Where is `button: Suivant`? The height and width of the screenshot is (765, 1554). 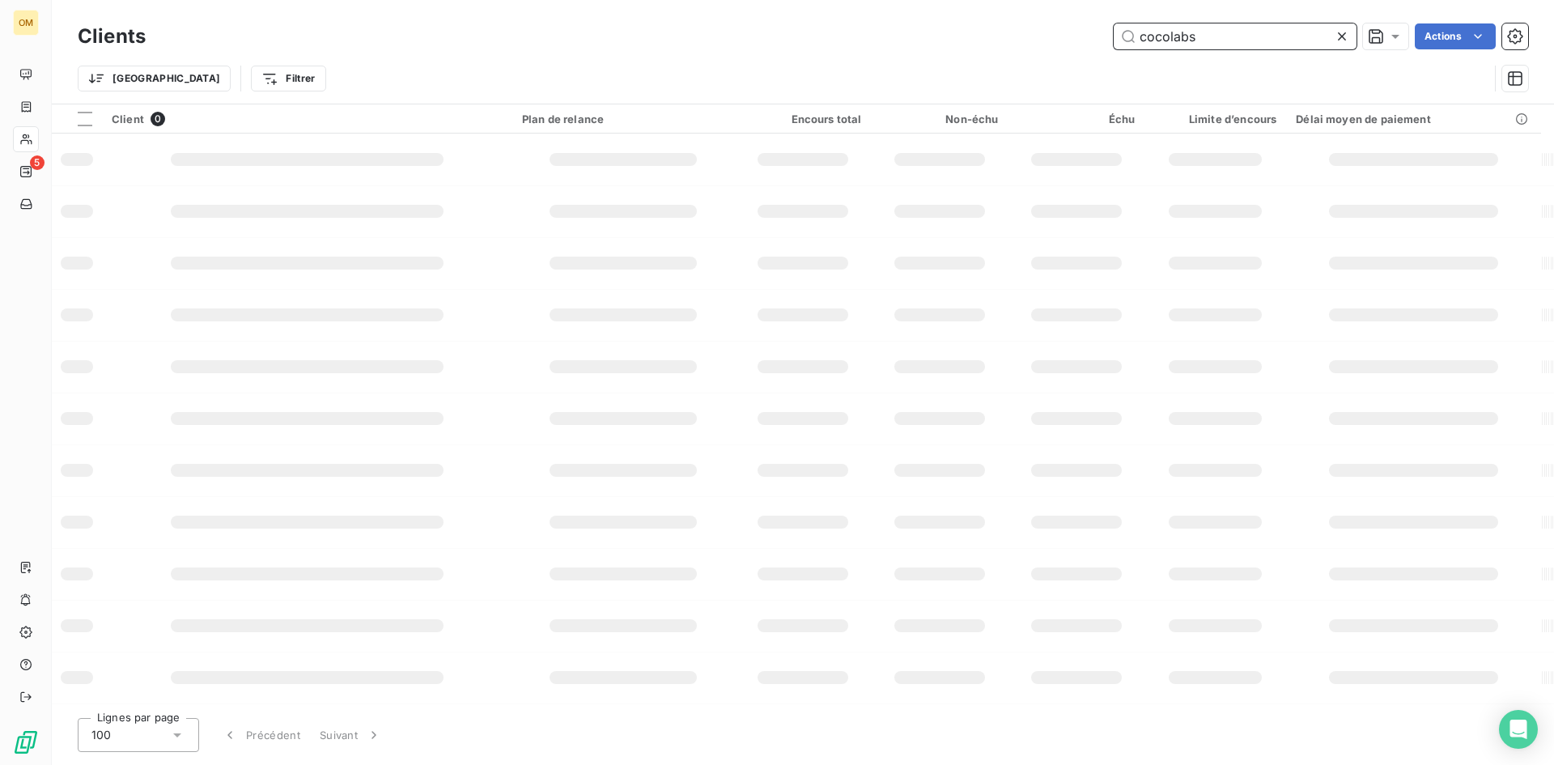
button: Suivant is located at coordinates (350, 735).